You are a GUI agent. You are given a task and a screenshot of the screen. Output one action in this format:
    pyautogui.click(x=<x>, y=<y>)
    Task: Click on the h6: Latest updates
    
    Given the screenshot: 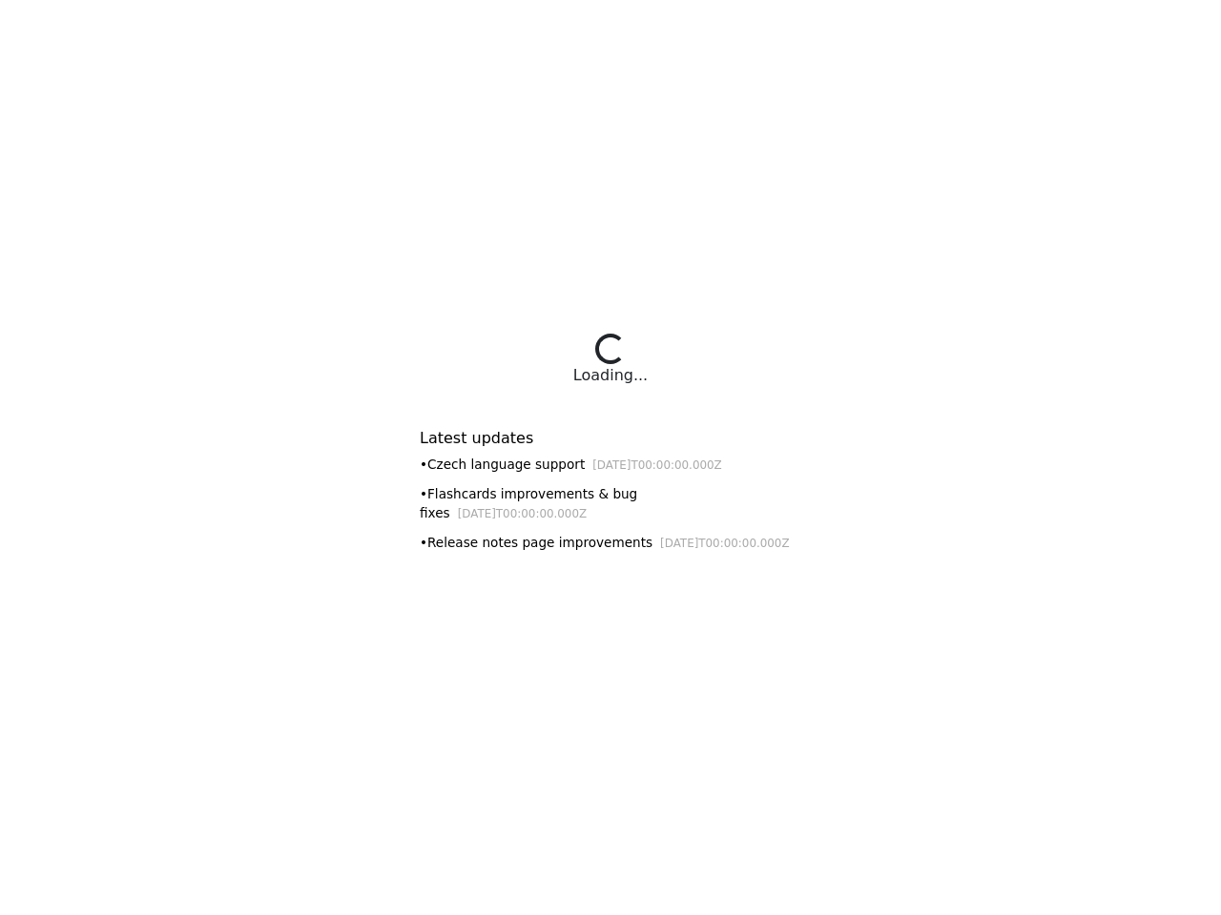 What is the action you would take?
    pyautogui.click(x=610, y=438)
    